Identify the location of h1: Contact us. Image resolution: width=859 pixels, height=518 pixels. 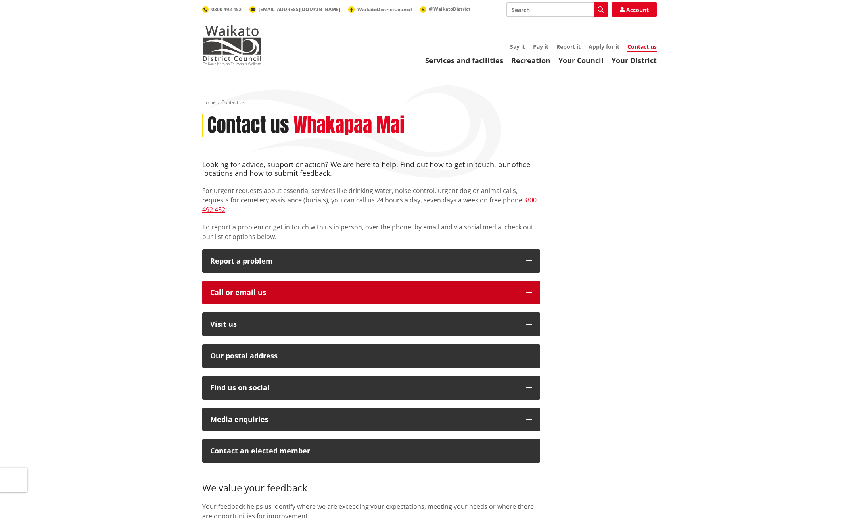
(248, 125).